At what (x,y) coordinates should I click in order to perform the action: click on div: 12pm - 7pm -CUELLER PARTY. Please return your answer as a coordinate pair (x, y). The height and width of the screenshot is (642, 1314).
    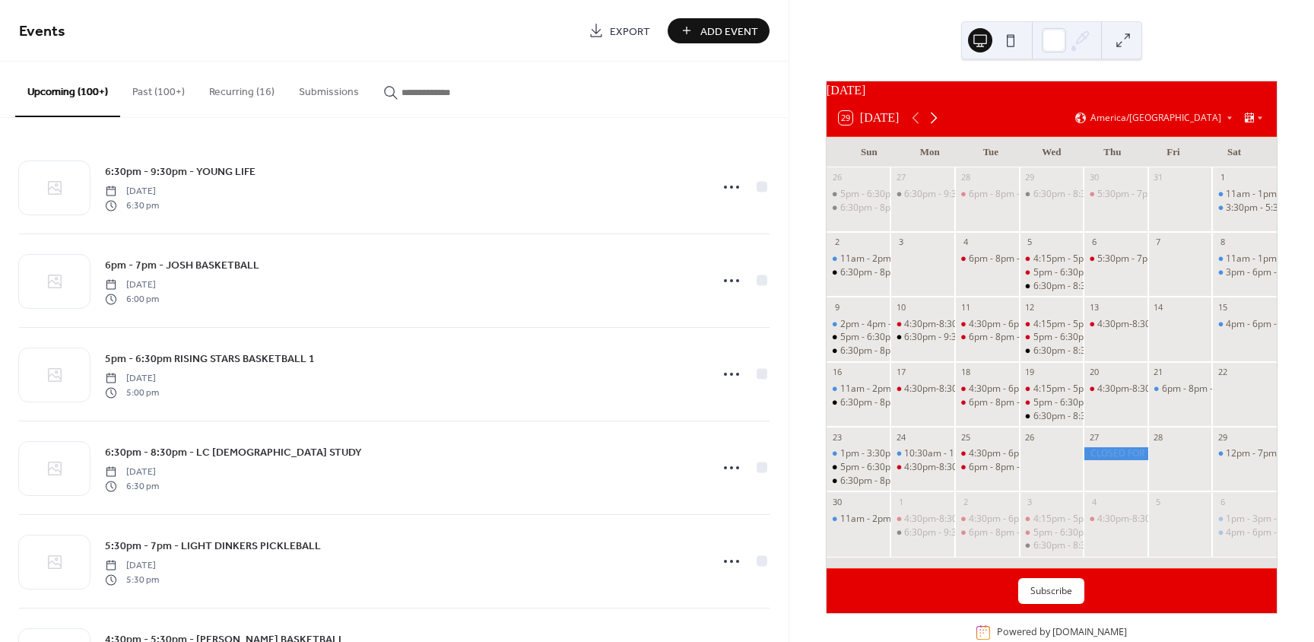
    Looking at the image, I should click on (1244, 453).